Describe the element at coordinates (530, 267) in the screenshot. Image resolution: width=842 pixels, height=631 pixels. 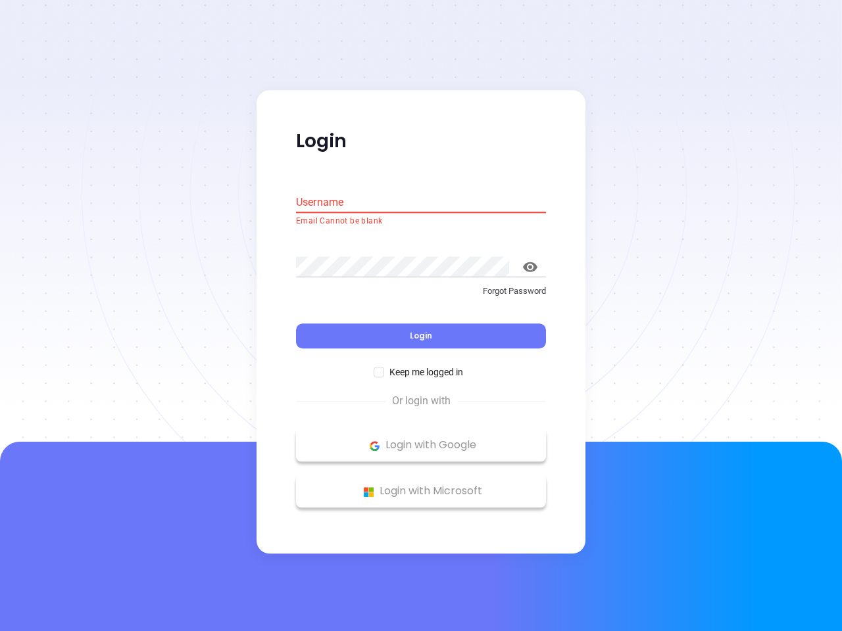
I see `button: toggle password visibility` at that location.